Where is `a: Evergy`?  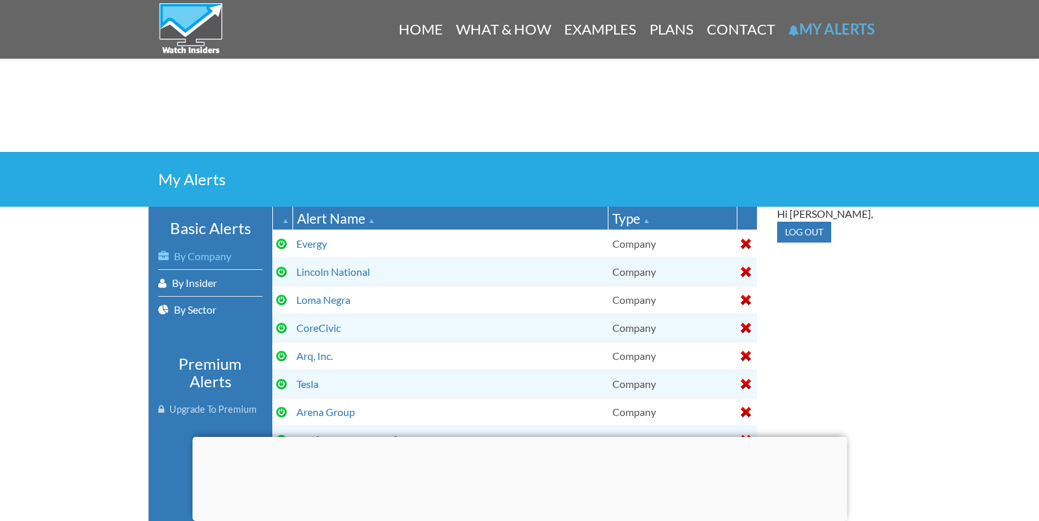 a: Evergy is located at coordinates (311, 243).